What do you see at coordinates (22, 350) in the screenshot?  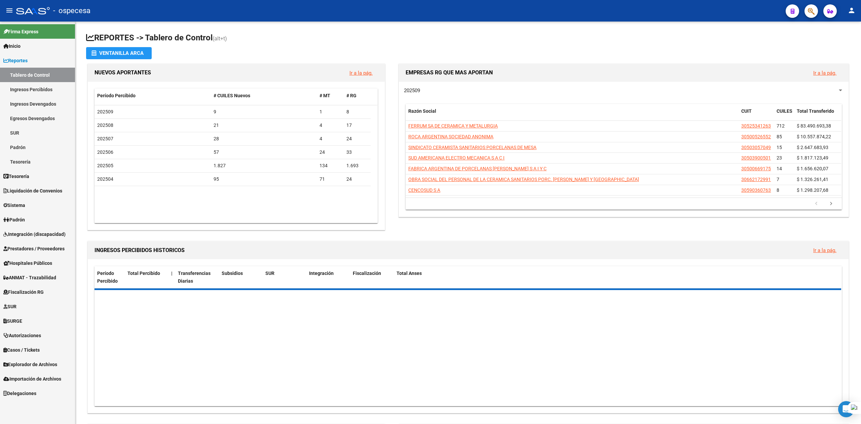 I see `span: Casos / Tickets` at bounding box center [22, 350].